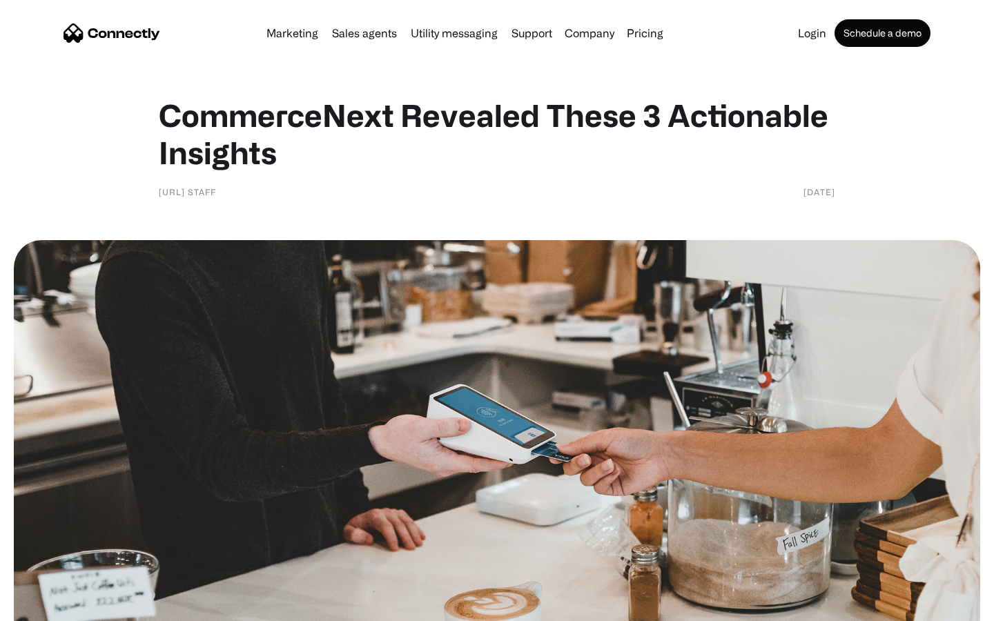  Describe the element at coordinates (590, 33) in the screenshot. I see `div: Company` at that location.